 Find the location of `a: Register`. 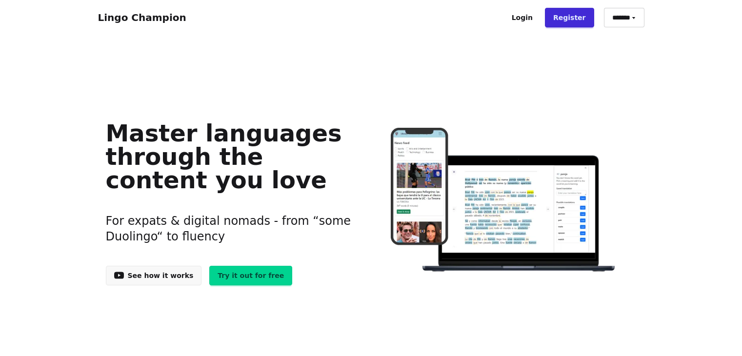

a: Register is located at coordinates (570, 18).